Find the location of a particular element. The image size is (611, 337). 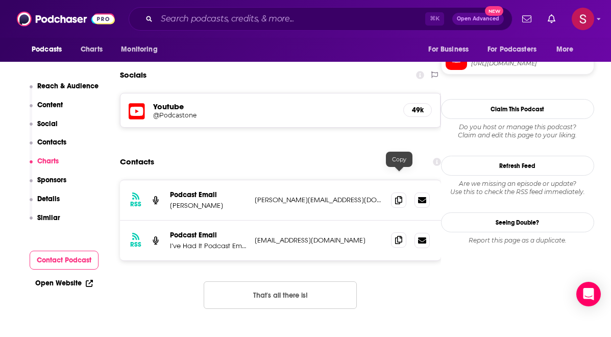

button: Contact Podcast is located at coordinates (64, 260).